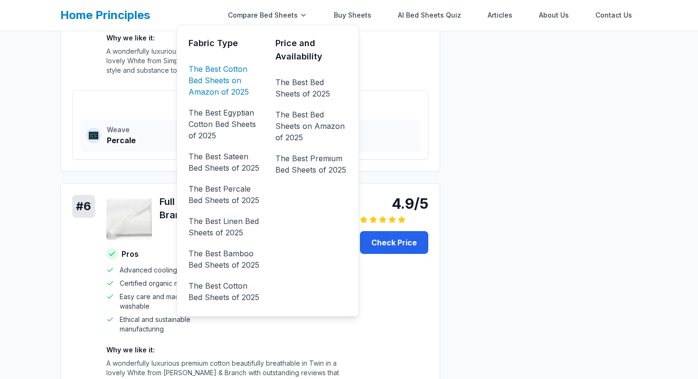  Describe the element at coordinates (129, 218) in the screenshot. I see `img: Full Organic Cotton Boll & Branch - Cotton product image` at that location.